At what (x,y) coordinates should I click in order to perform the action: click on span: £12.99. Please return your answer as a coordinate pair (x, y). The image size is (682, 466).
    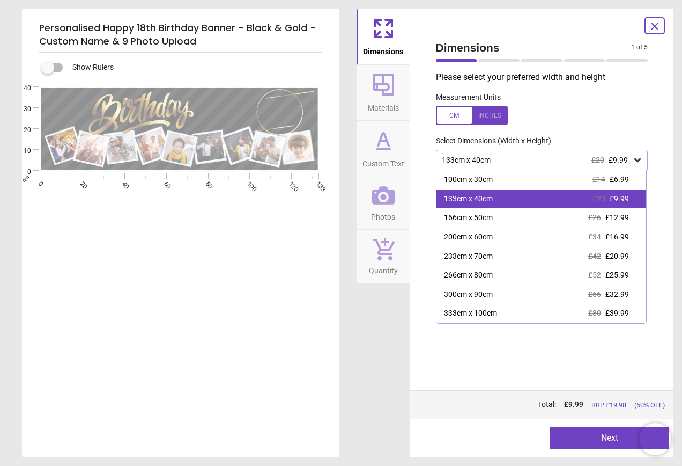
    Looking at the image, I should click on (617, 217).